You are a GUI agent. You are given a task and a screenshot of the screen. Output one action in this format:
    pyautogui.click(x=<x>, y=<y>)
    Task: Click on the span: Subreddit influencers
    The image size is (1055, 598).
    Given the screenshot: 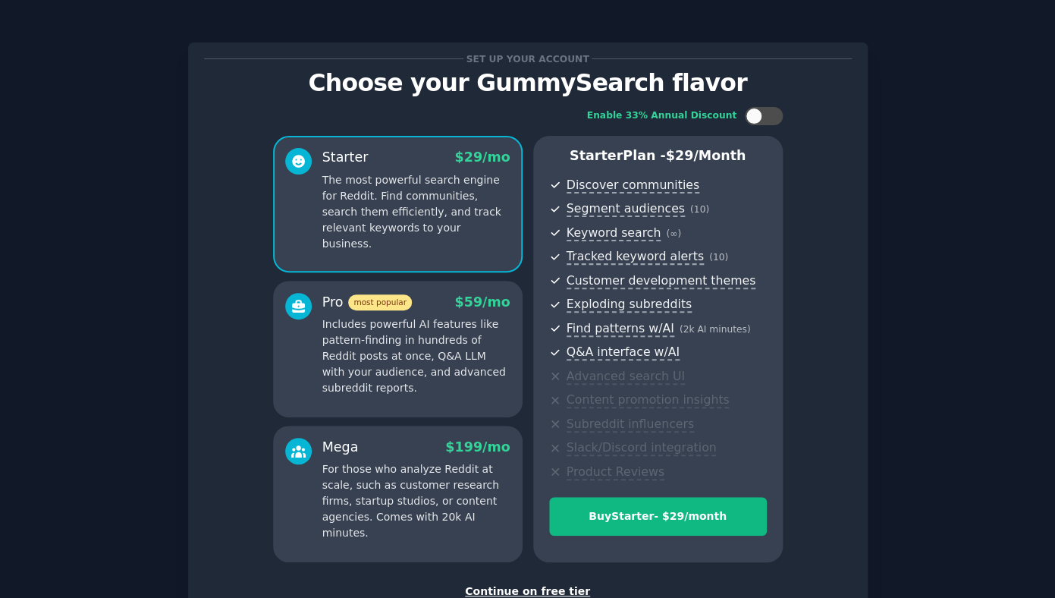 What is the action you would take?
    pyautogui.click(x=630, y=424)
    